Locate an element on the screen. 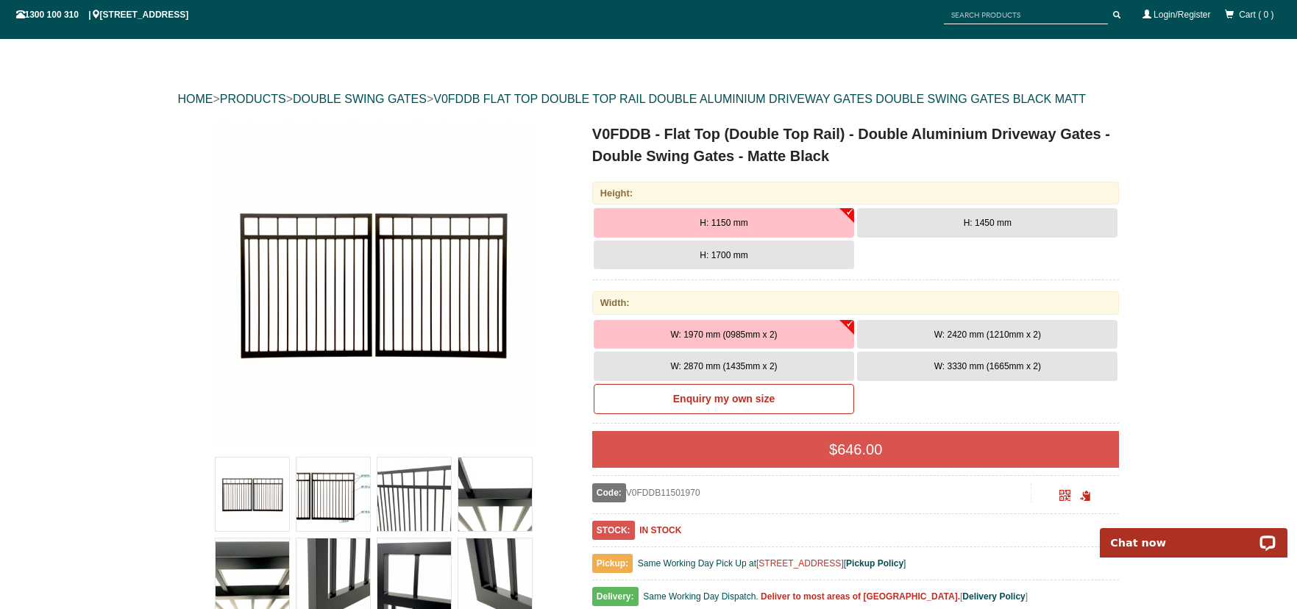  input: SEARCH PRODUCTS is located at coordinates (1026, 15).